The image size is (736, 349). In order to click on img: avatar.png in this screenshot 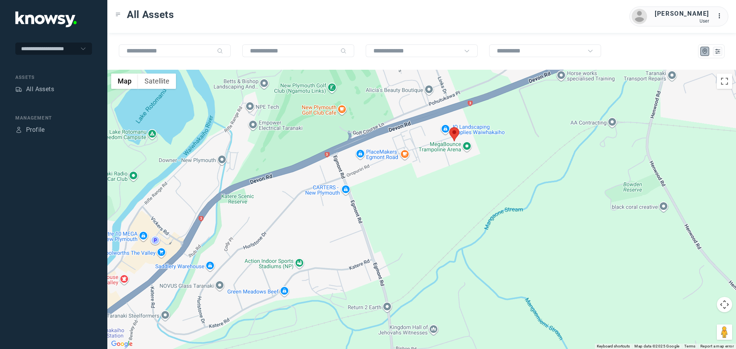, I will do `click(639, 16)`.